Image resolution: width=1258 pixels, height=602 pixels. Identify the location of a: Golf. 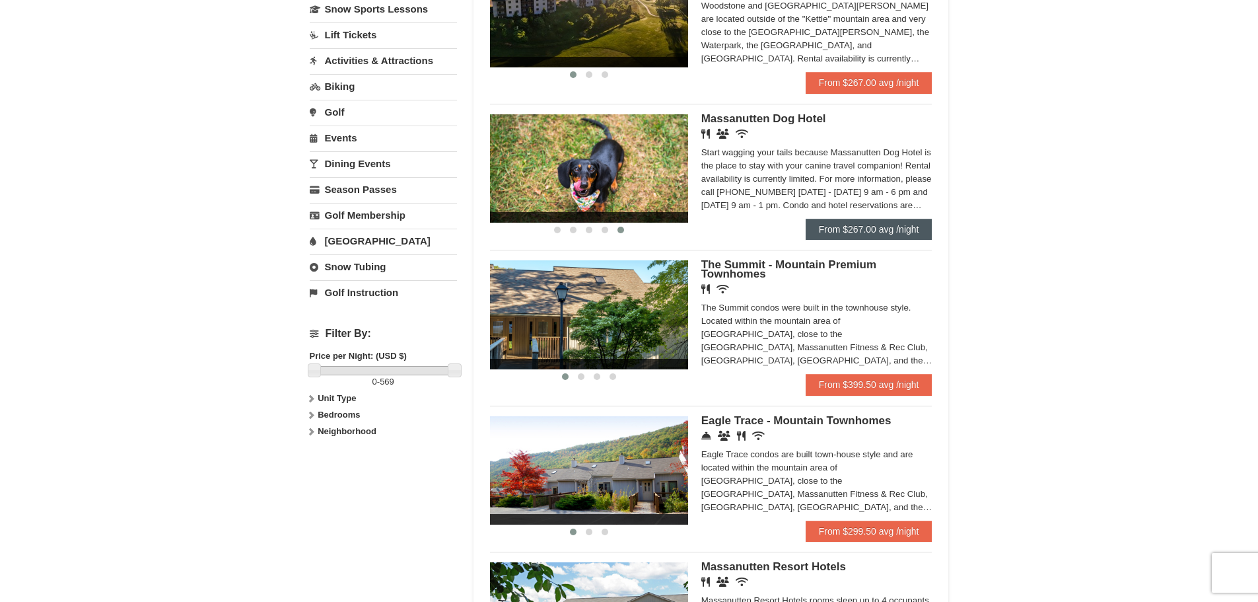
(383, 112).